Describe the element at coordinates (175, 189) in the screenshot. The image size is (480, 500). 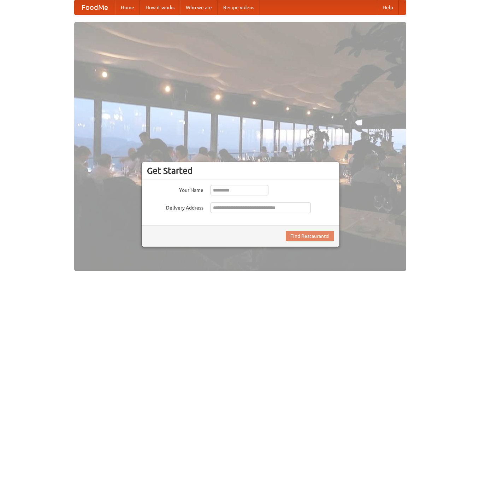
I see `label: Your Name` at that location.